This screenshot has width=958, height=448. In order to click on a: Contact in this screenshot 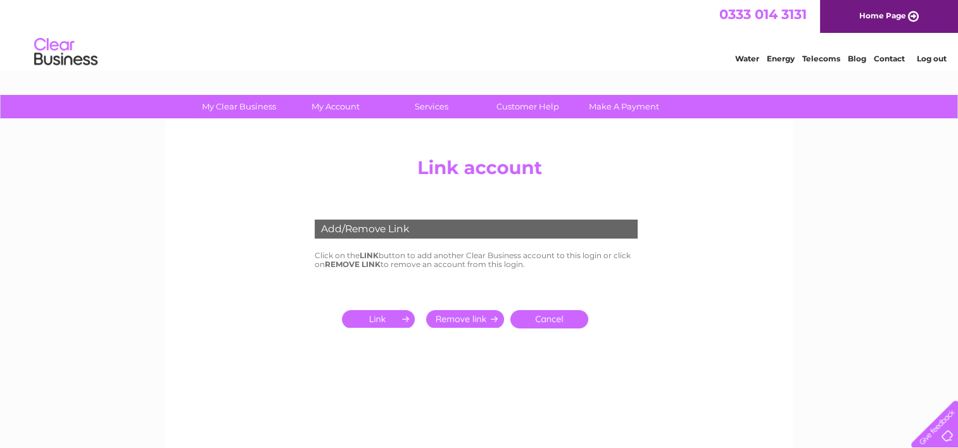, I will do `click(889, 58)`.